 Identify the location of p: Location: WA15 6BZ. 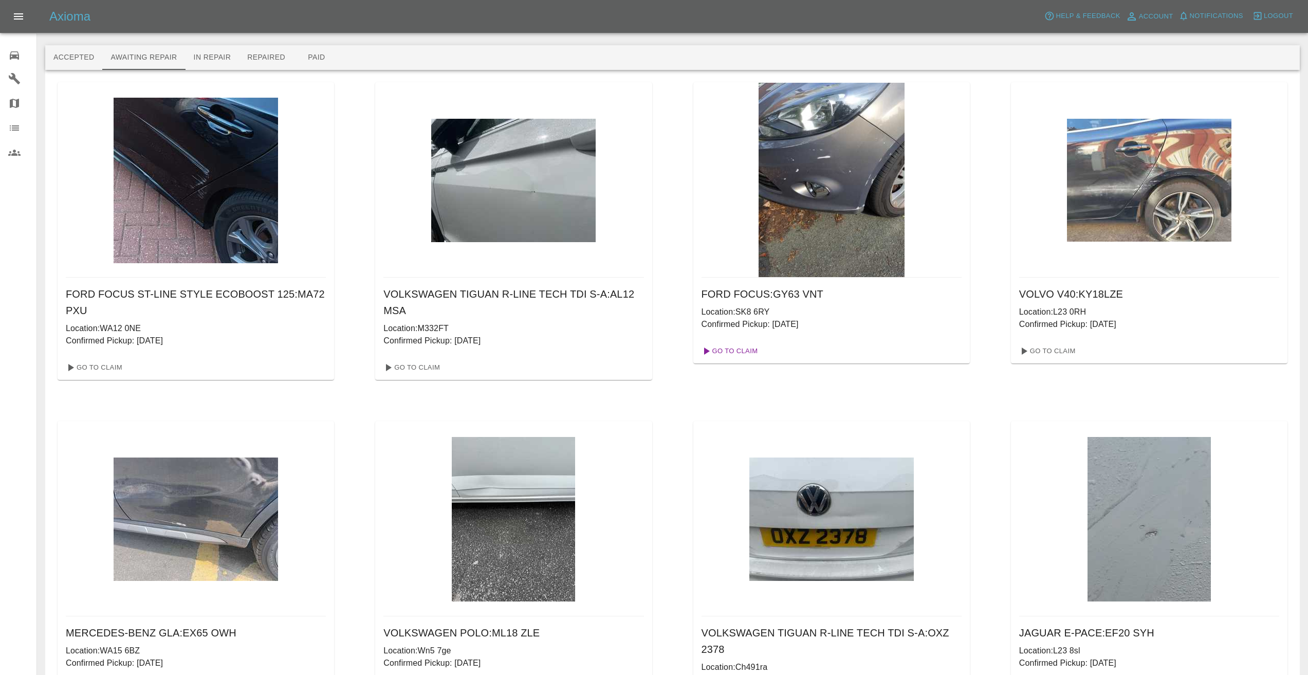
(196, 651).